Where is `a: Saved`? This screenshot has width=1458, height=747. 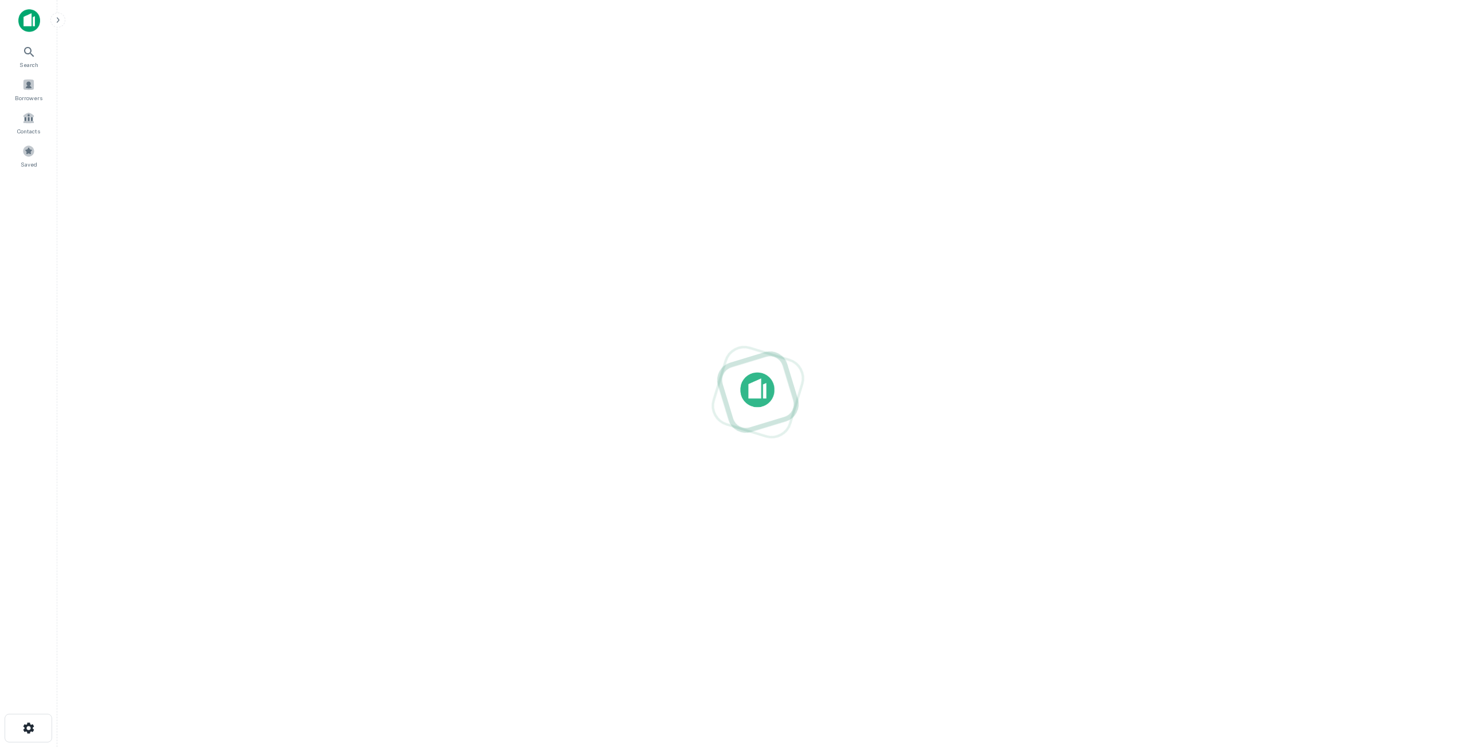 a: Saved is located at coordinates (29, 156).